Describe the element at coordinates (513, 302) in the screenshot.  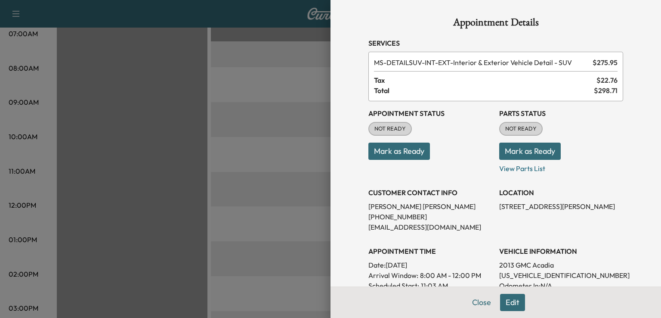
I see `button: Edit` at that location.